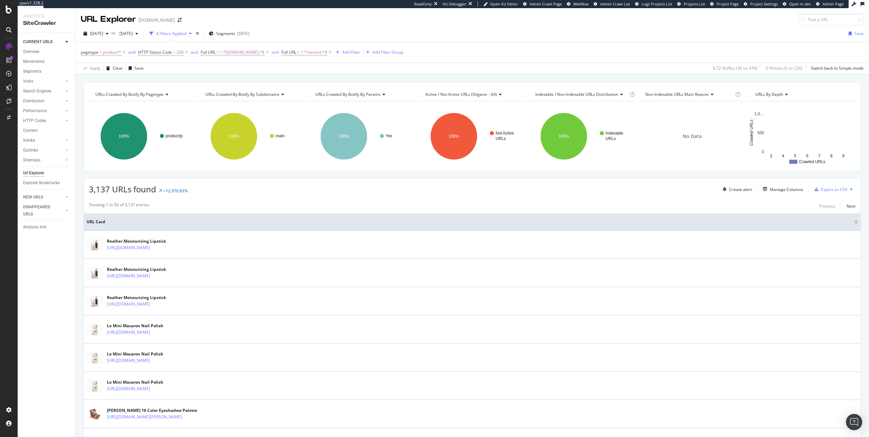  I want to click on a: Projects List, so click(691, 4).